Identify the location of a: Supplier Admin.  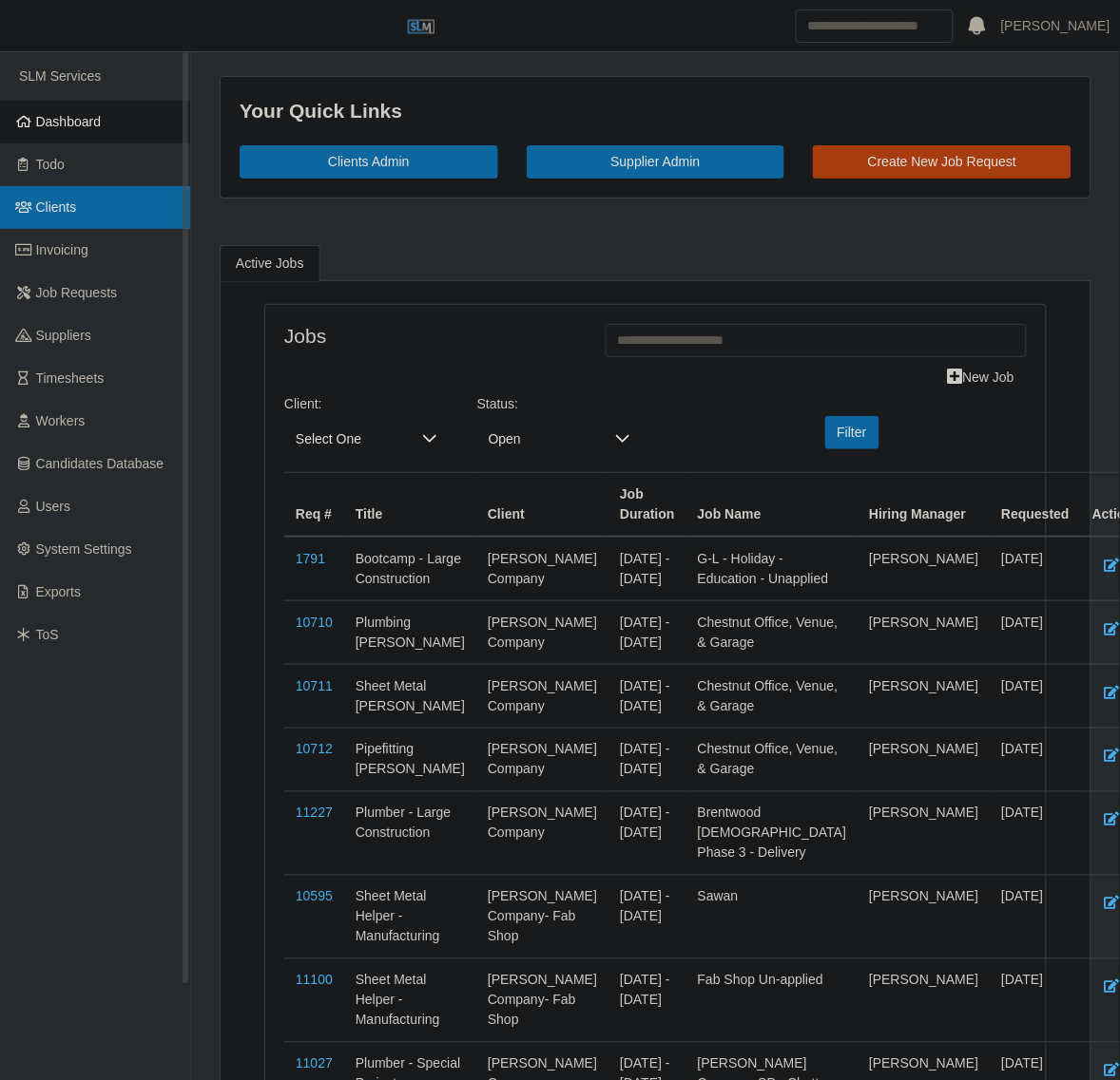
(656, 161).